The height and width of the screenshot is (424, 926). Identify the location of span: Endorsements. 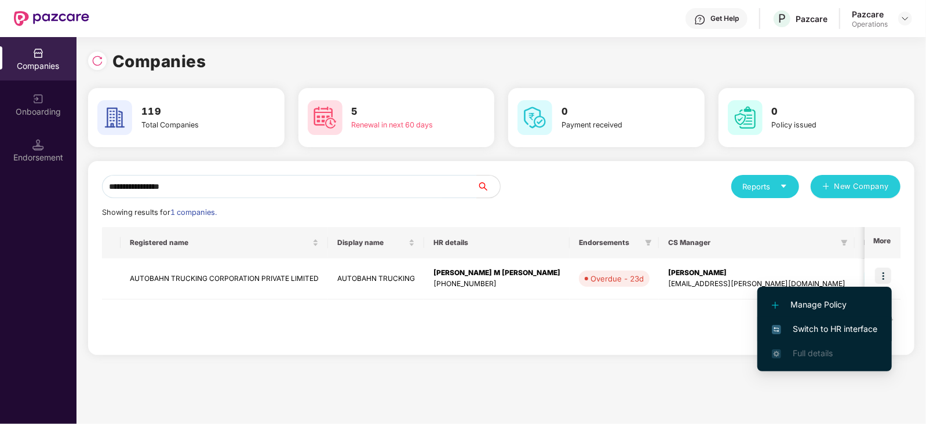
(610, 243).